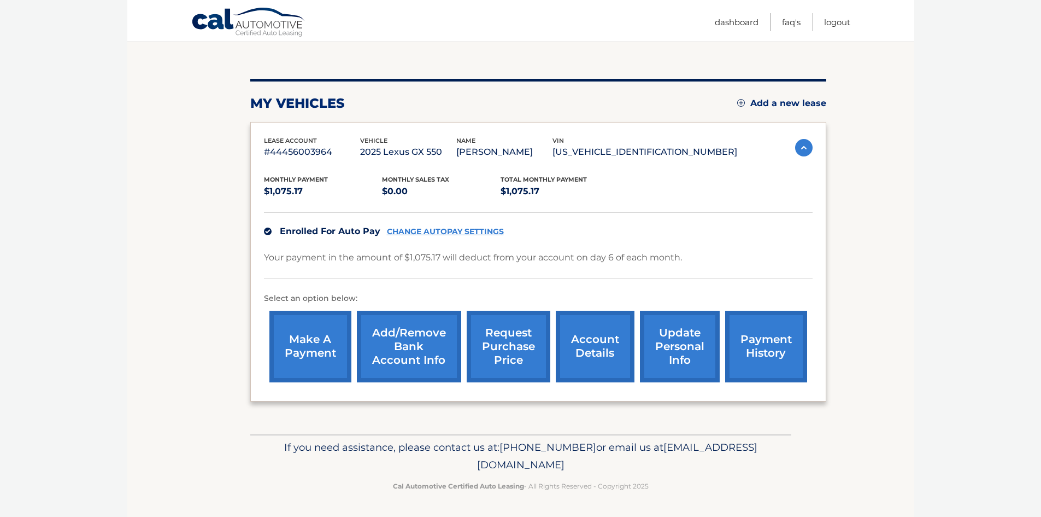 The width and height of the screenshot is (1041, 517). I want to click on img: add.svg, so click(741, 103).